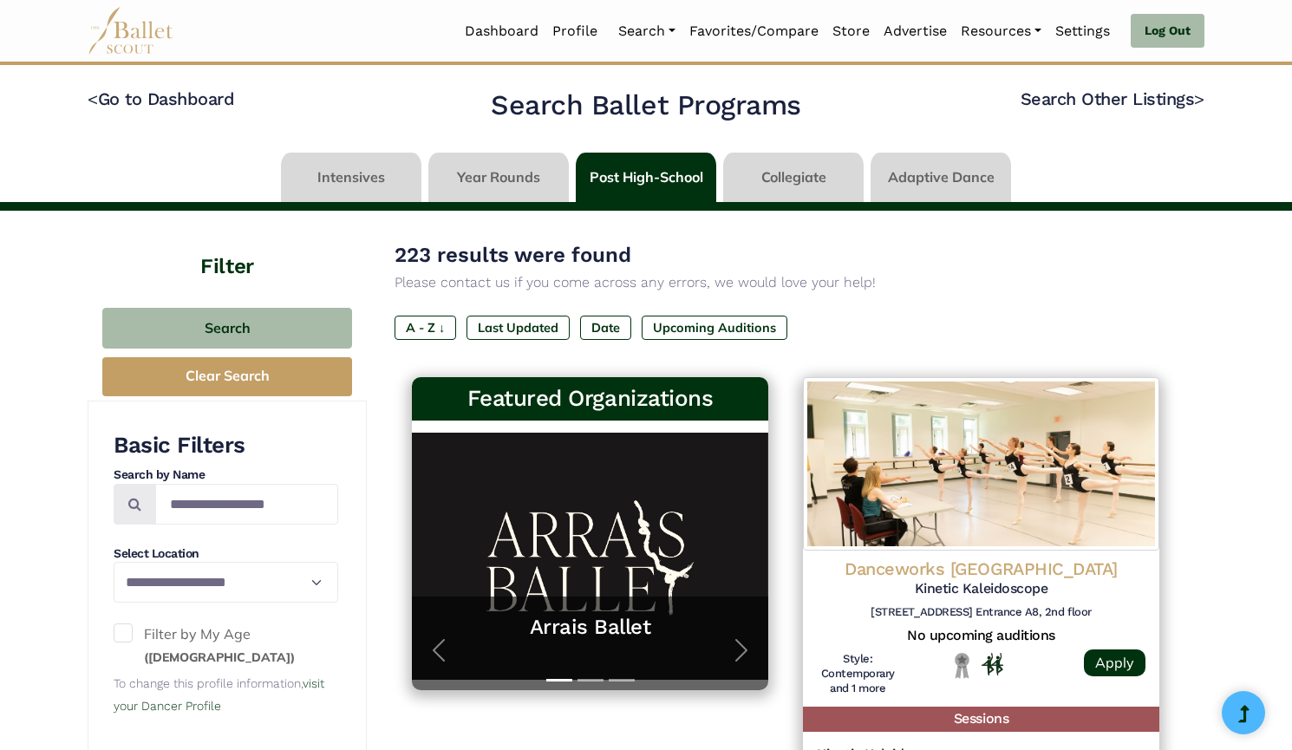 The image size is (1292, 750). Describe the element at coordinates (793, 177) in the screenshot. I see `li: Collegiate` at that location.